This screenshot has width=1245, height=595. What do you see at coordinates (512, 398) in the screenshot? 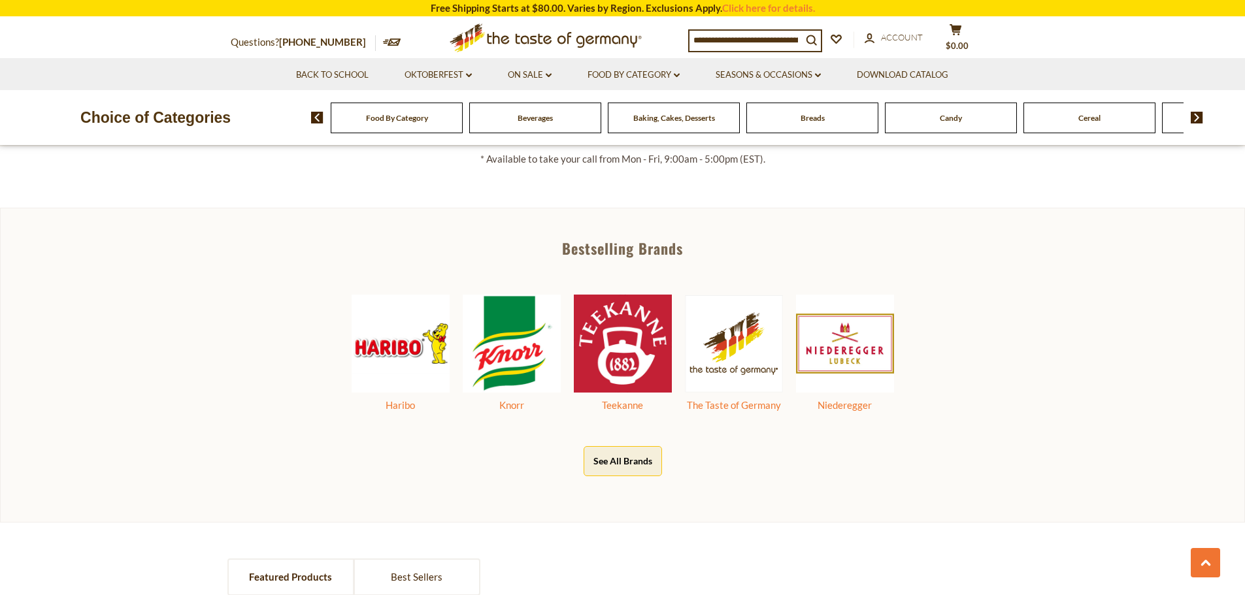
I see `a: Knorr` at bounding box center [512, 398].